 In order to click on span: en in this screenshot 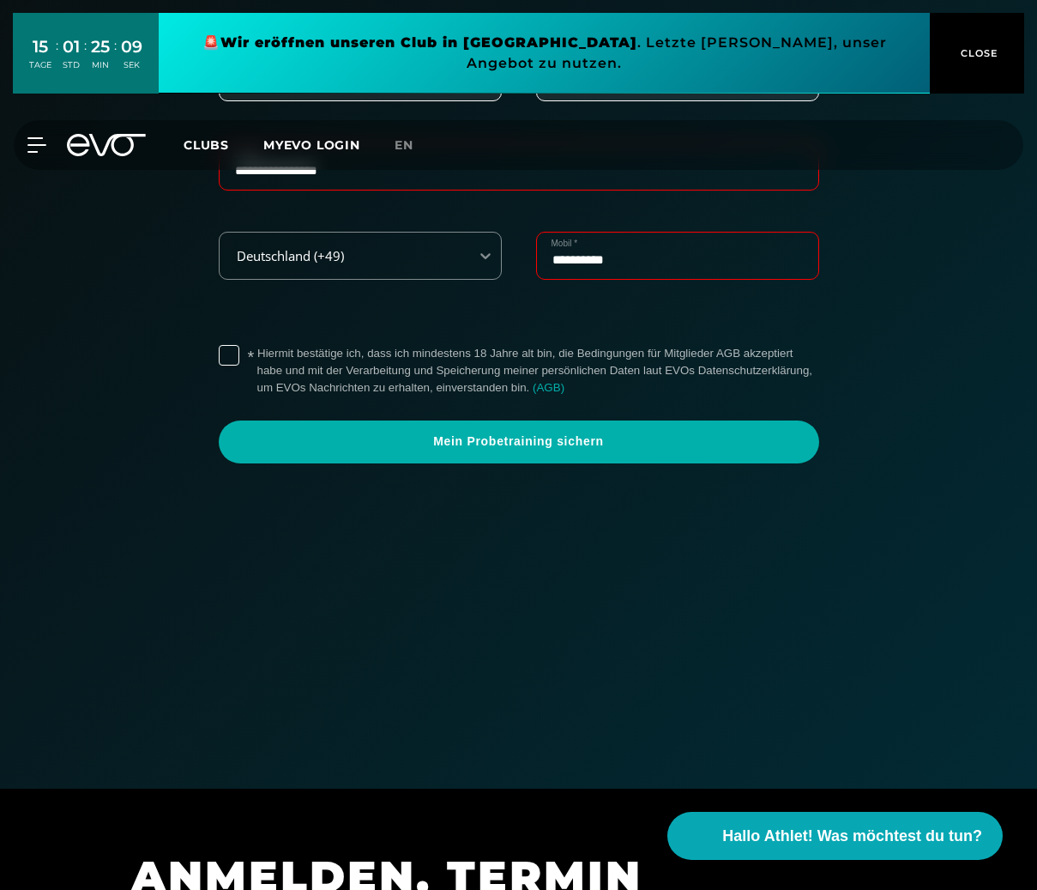, I will do `click(404, 145)`.